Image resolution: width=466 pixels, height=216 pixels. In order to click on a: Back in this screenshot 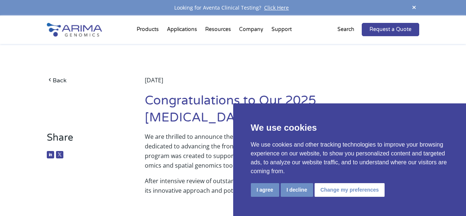, I will do `click(86, 80)`.